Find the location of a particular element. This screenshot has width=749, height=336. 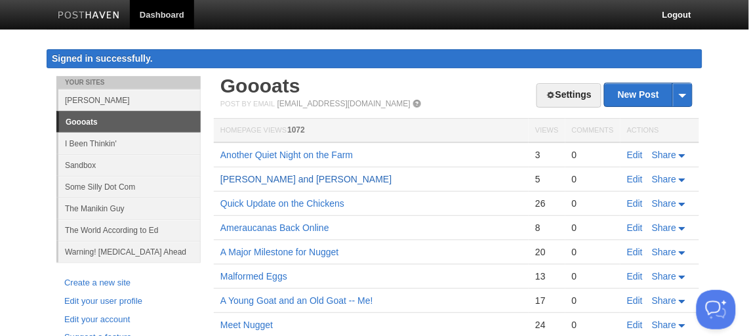

span: Post by Email is located at coordinates (247, 104).